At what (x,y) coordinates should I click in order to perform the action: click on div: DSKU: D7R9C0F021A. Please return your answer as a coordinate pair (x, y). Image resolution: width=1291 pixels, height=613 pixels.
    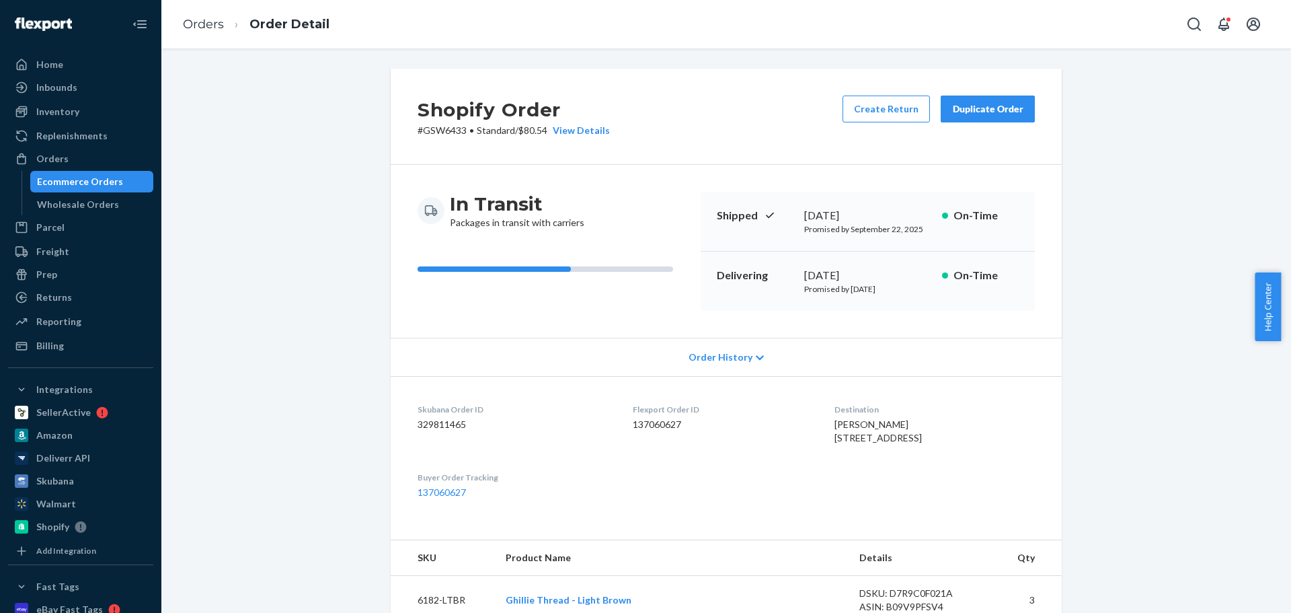
    Looking at the image, I should click on (923, 593).